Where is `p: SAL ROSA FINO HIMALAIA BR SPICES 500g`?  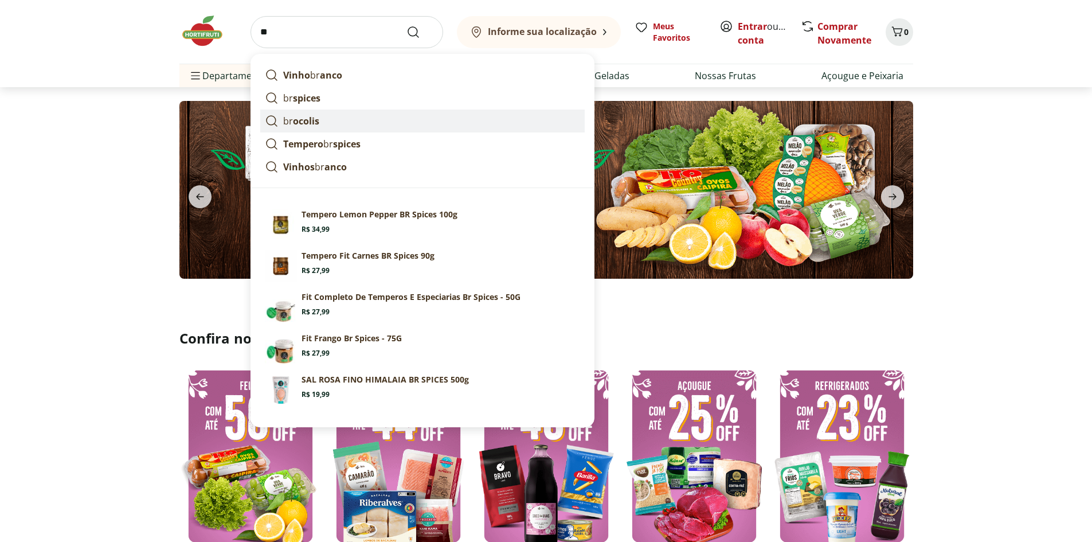
p: SAL ROSA FINO HIMALAIA BR SPICES 500g is located at coordinates (385, 379).